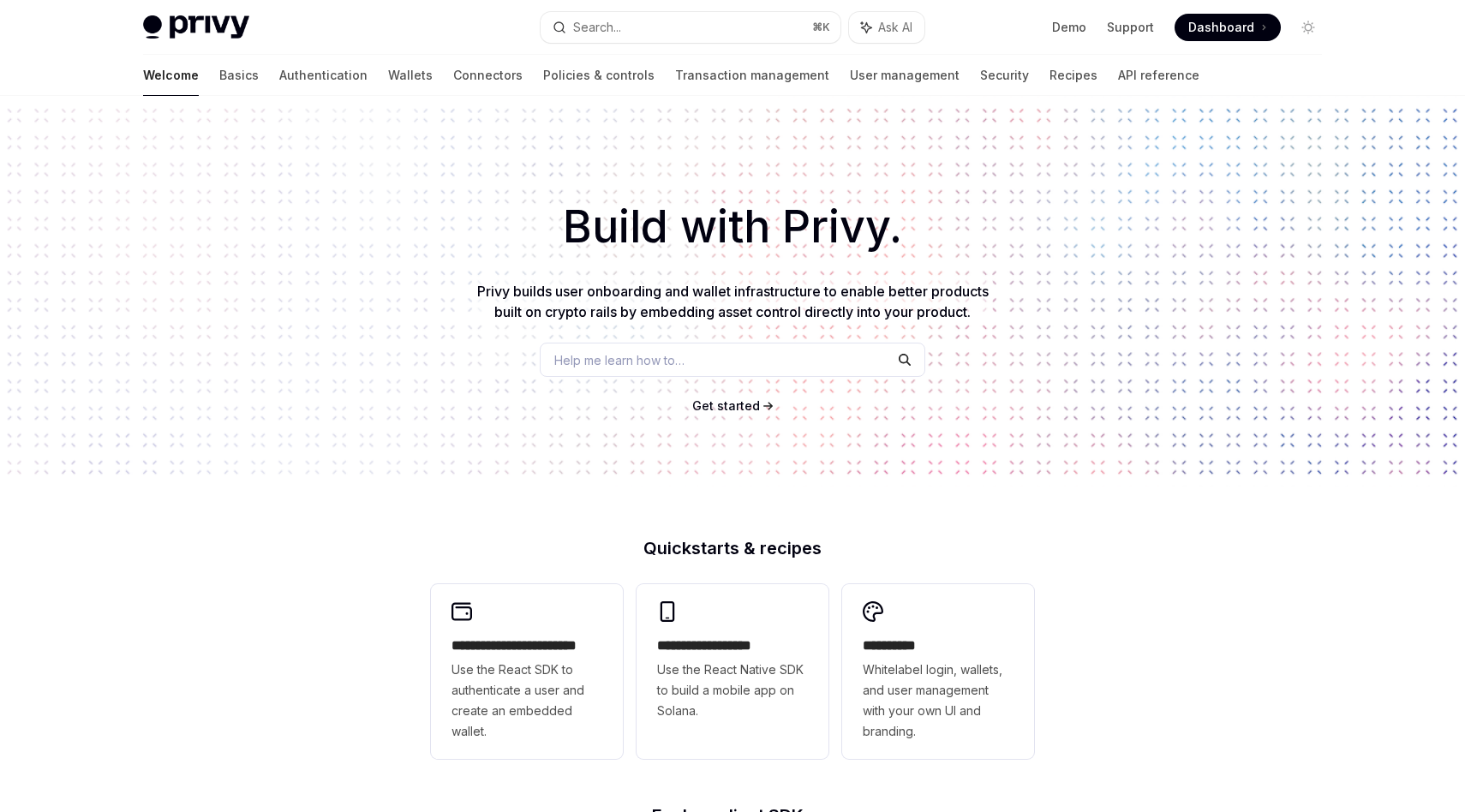 This screenshot has height=812, width=1465. Describe the element at coordinates (690, 27) in the screenshot. I see `button: Search...⌘K` at that location.